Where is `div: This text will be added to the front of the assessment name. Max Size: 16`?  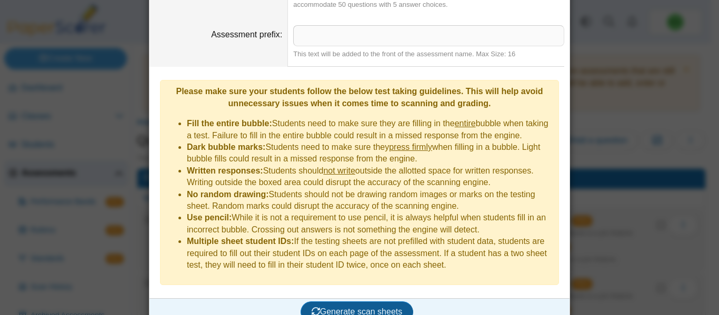
div: This text will be added to the front of the assessment name. Max Size: 16 is located at coordinates (429, 54).